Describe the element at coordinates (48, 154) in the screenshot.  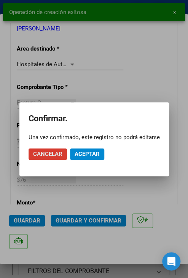
I see `span: Cancelar` at that location.